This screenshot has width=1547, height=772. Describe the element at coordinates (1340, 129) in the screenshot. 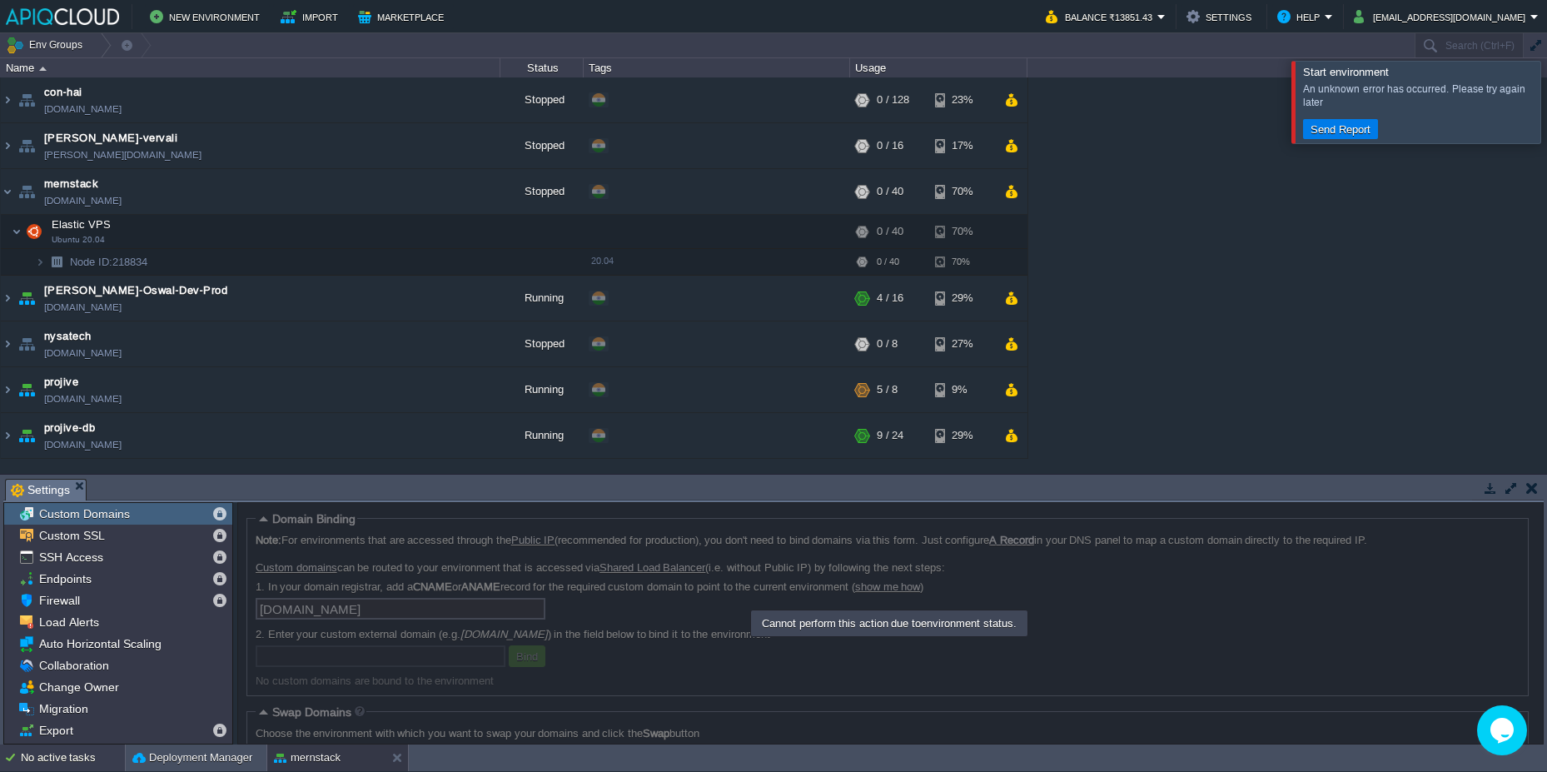

I see `button: Send Report` at that location.